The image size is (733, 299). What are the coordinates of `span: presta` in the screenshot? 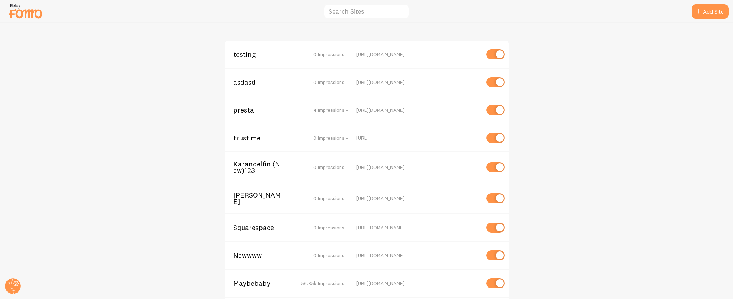 It's located at (262, 110).